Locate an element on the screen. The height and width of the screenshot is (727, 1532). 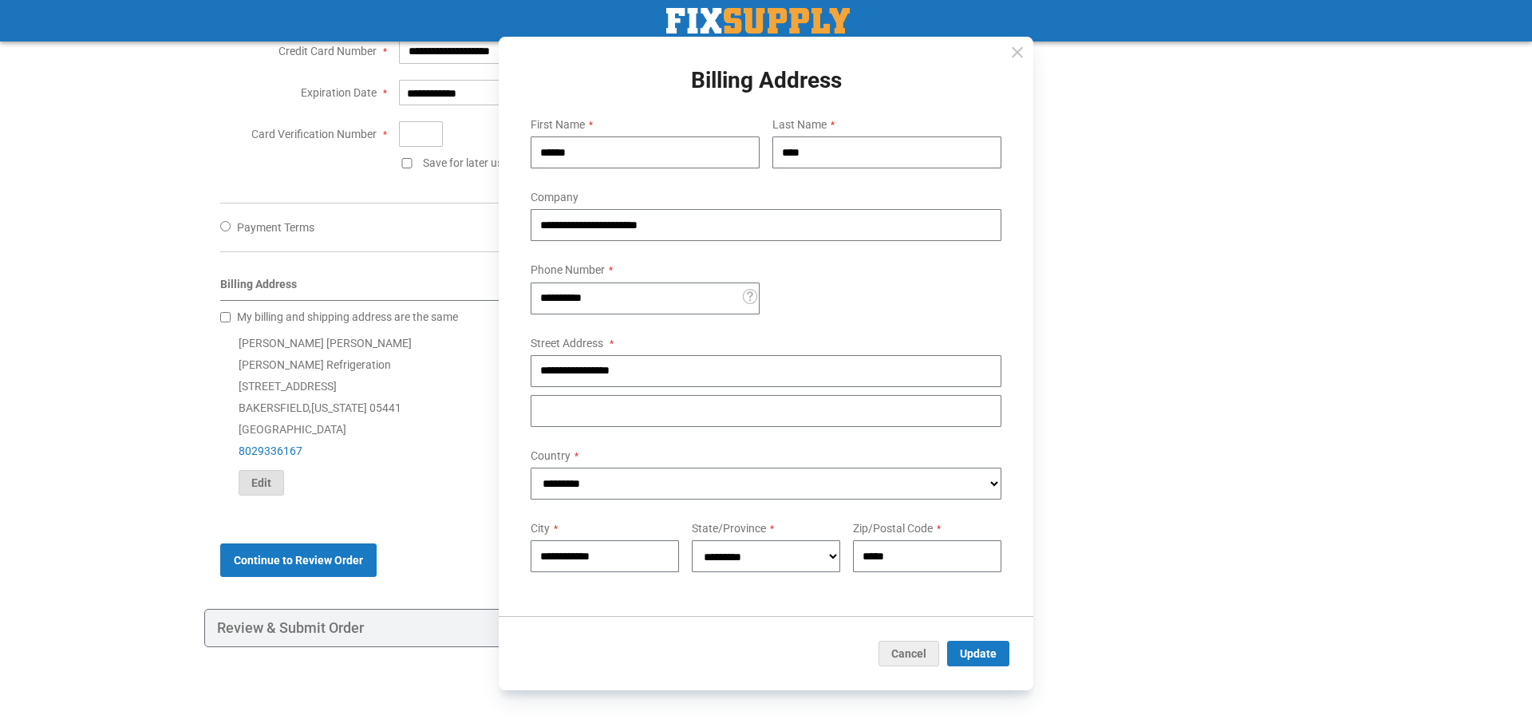
span: Edit is located at coordinates (261, 483).